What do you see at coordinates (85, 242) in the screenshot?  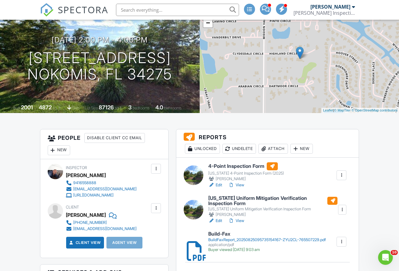 I see `a: Client View` at bounding box center [85, 242].